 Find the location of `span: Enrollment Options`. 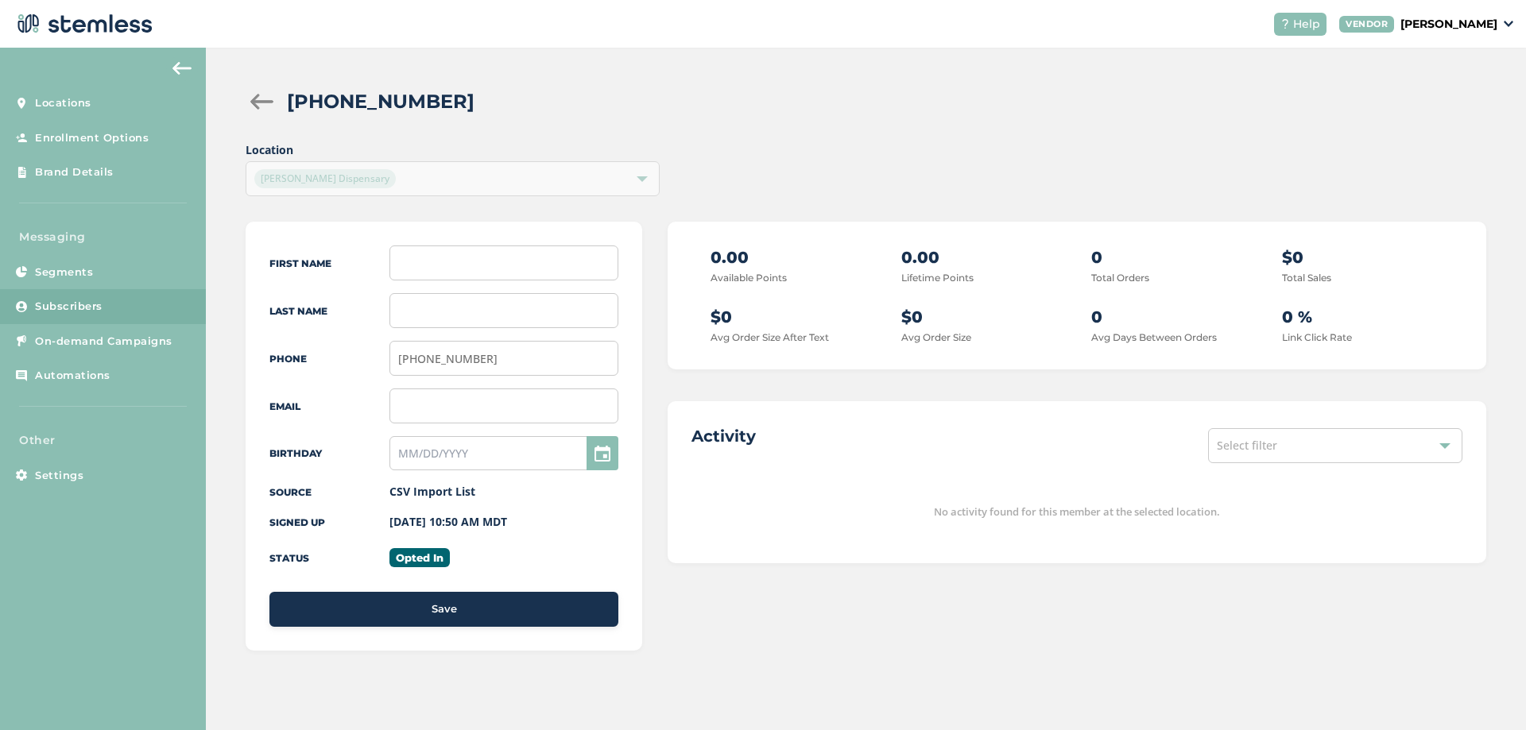

span: Enrollment Options is located at coordinates (91, 138).